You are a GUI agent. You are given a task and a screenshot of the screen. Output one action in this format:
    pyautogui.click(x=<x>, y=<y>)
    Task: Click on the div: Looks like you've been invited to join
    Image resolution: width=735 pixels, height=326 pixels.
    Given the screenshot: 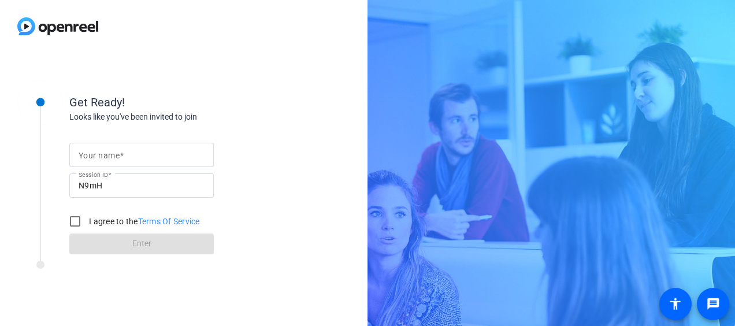 What is the action you would take?
    pyautogui.click(x=185, y=117)
    